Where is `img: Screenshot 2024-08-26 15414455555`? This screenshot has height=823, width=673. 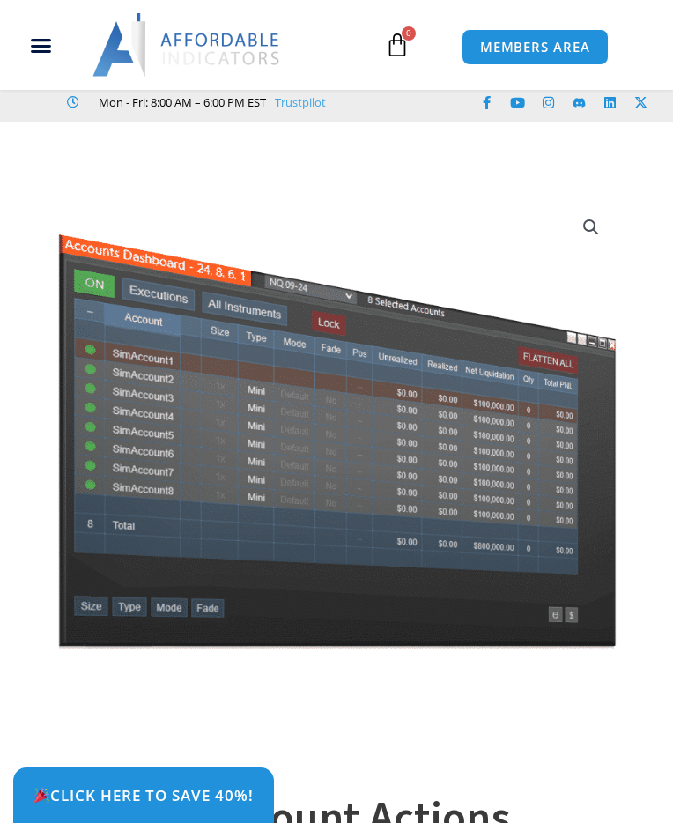 img: Screenshot 2024-08-26 15414455555 is located at coordinates (336, 423).